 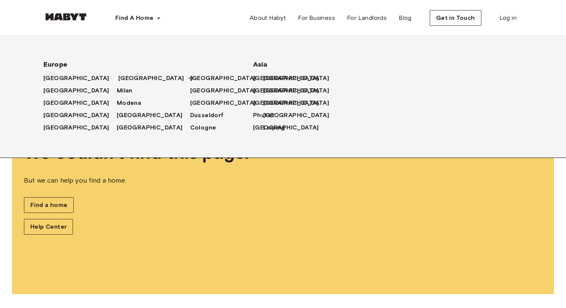 I want to click on a: Blog, so click(x=405, y=18).